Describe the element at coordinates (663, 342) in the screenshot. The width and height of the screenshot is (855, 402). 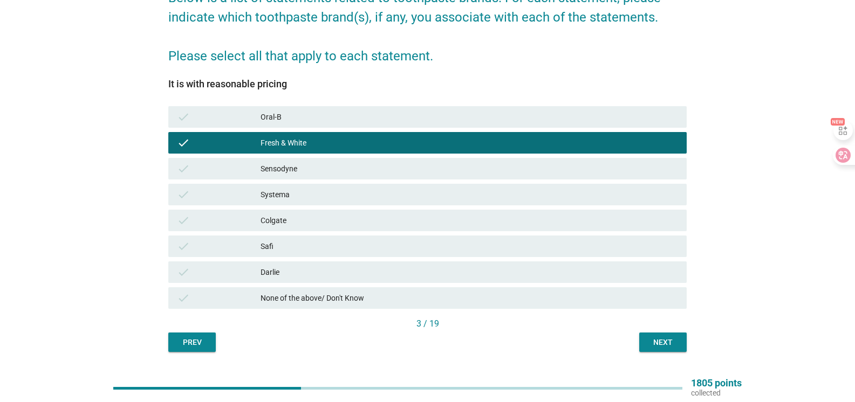
I see `div: Next` at that location.